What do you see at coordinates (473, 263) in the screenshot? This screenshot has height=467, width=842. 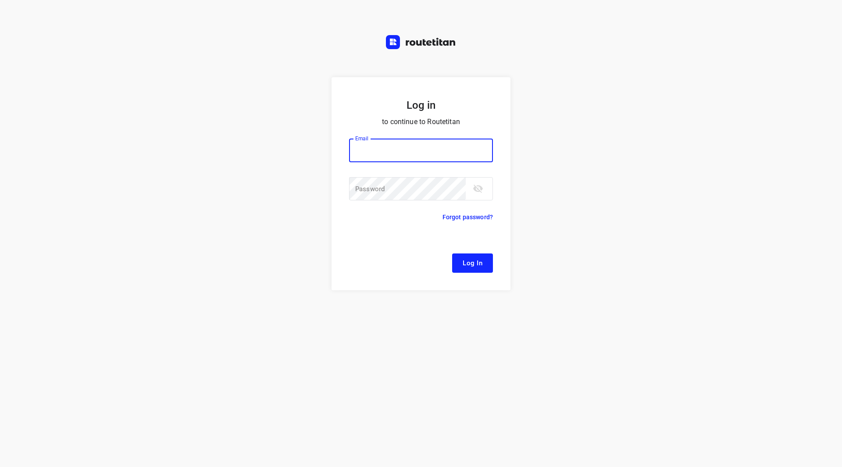 I see `button: Log In` at bounding box center [473, 263].